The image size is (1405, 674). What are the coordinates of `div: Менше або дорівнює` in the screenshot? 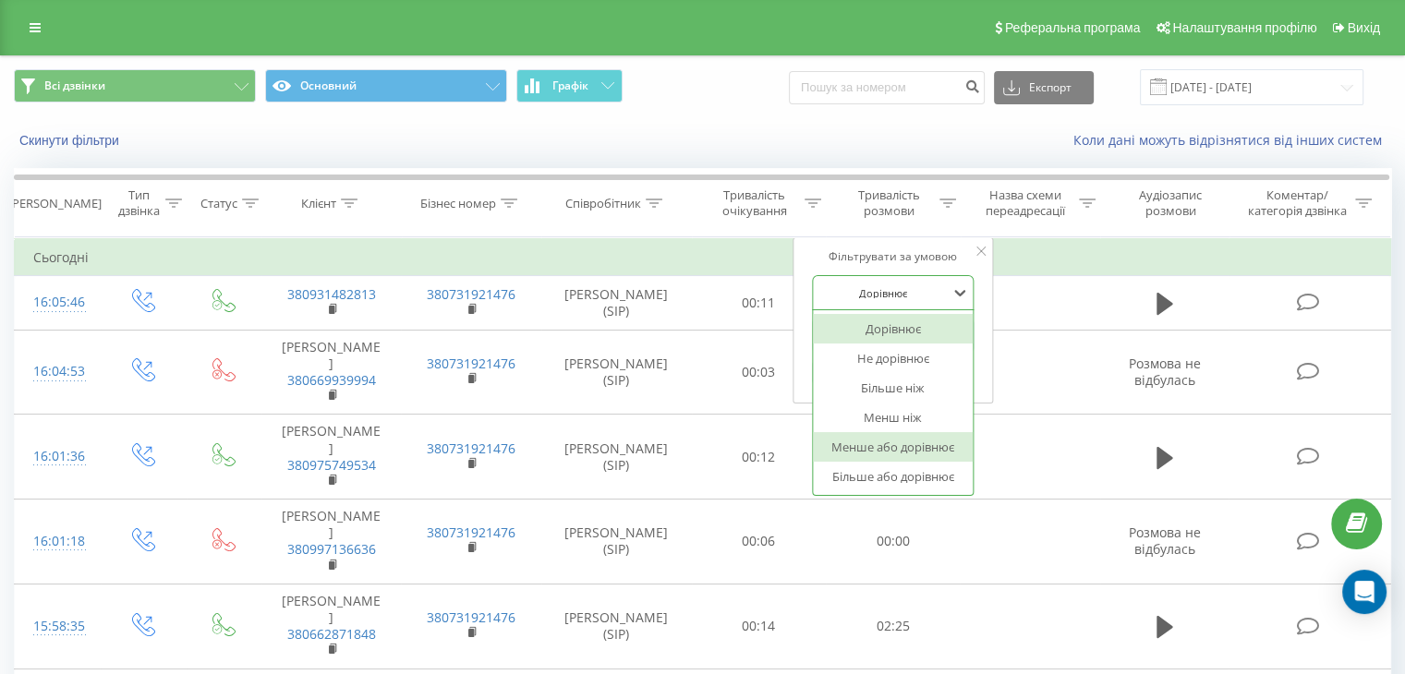 It's located at (893, 447).